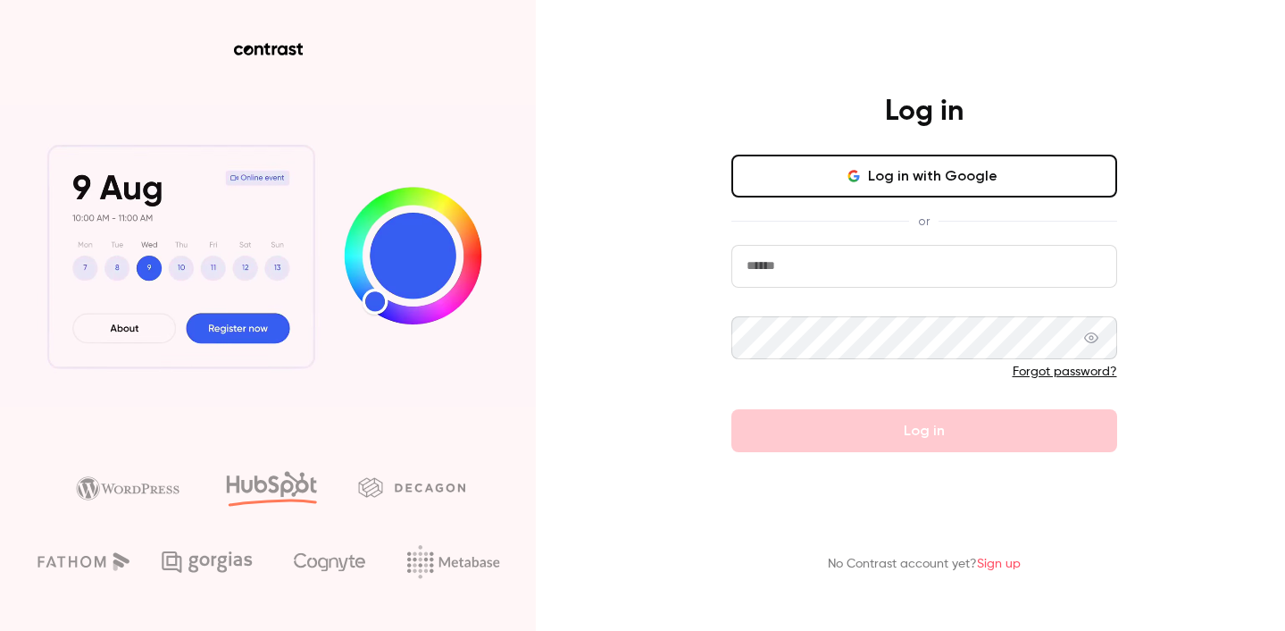  What do you see at coordinates (924, 176) in the screenshot?
I see `button: Log in with Google` at bounding box center [924, 176].